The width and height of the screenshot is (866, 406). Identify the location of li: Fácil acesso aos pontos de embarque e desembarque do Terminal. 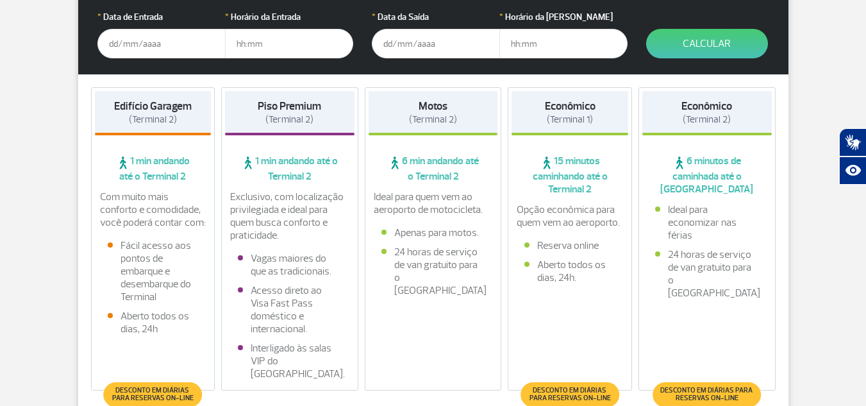
(153, 271).